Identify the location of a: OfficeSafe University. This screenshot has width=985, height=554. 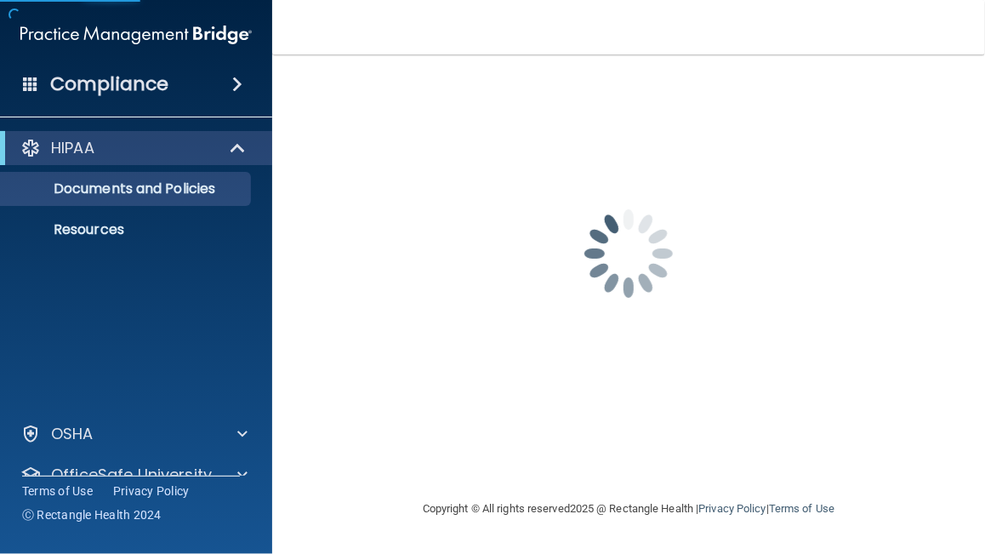
(134, 475).